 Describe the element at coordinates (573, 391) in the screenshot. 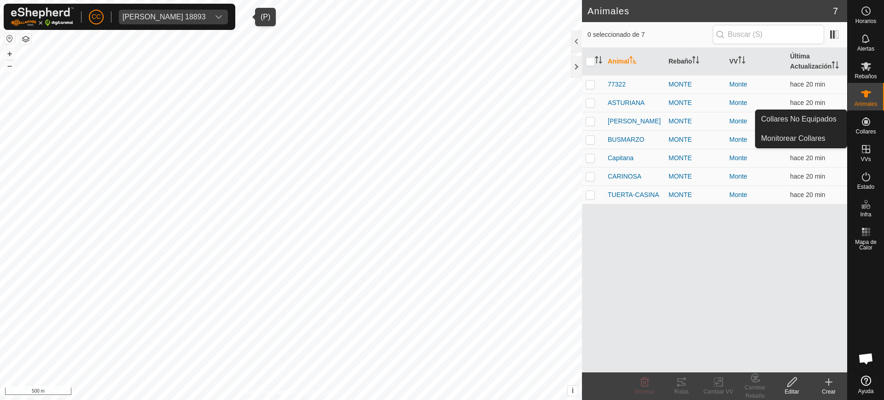

I see `button: i` at that location.